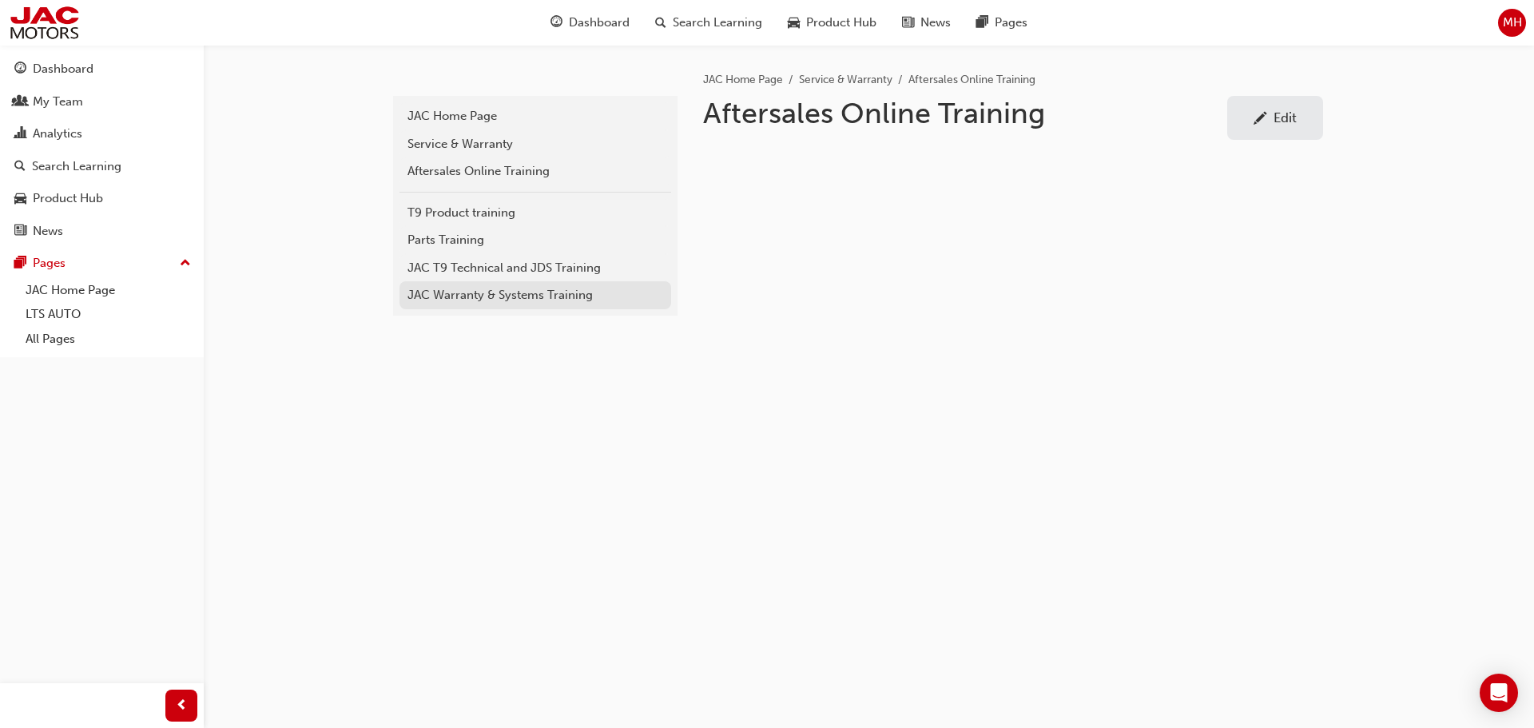  What do you see at coordinates (63, 69) in the screenshot?
I see `div: Dashboard` at bounding box center [63, 69].